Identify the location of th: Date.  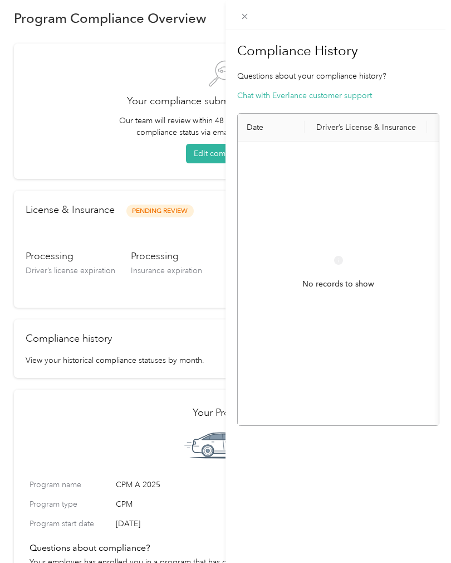
(271, 128).